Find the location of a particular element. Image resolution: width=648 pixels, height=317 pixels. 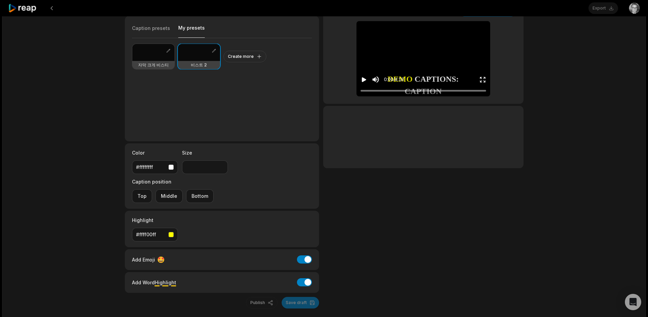

button: Publish is located at coordinates (261, 302).